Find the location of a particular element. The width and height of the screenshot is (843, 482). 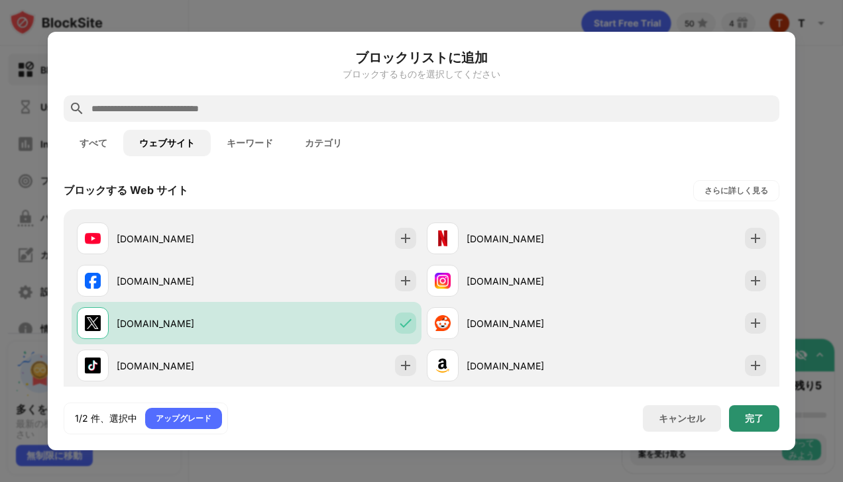

div: さらに詳しく見る is located at coordinates (736, 191).